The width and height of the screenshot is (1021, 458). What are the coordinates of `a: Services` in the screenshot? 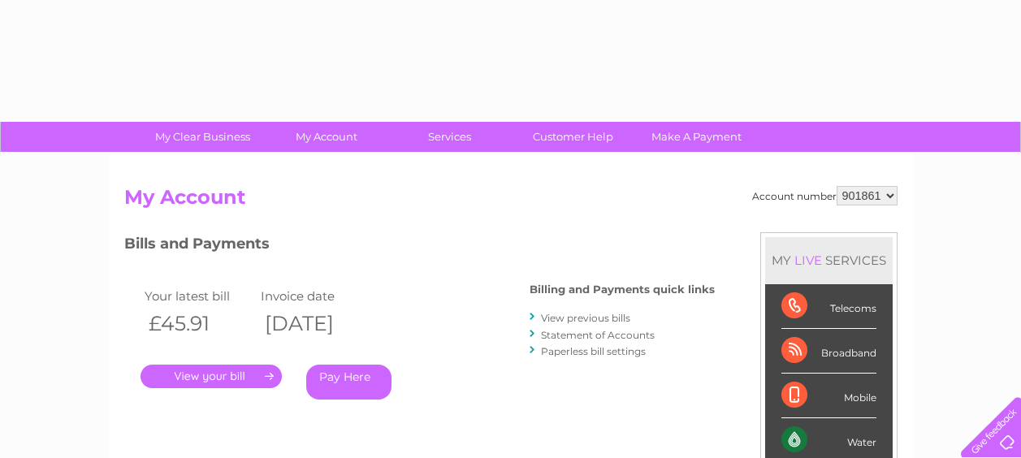 It's located at (449, 136).